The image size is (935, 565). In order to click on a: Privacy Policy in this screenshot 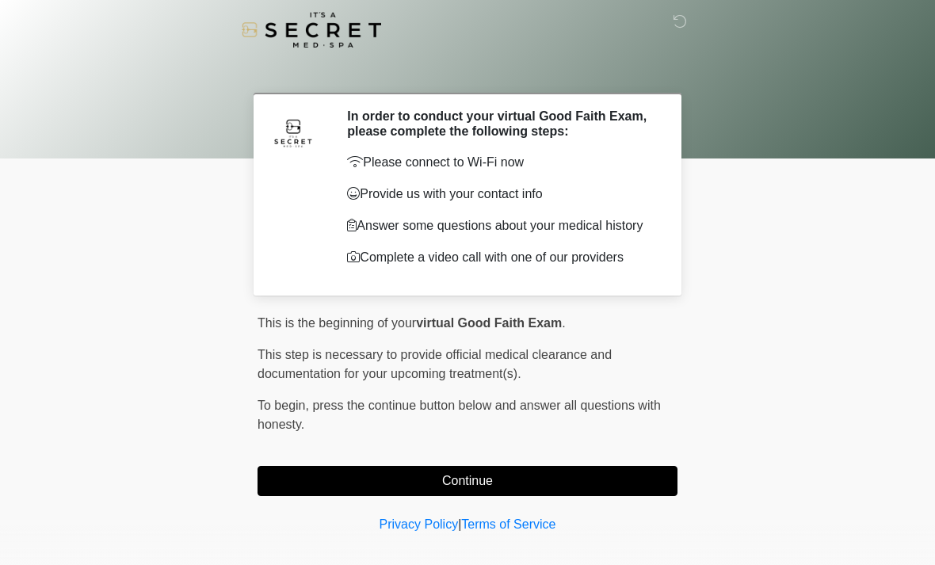, I will do `click(419, 524)`.